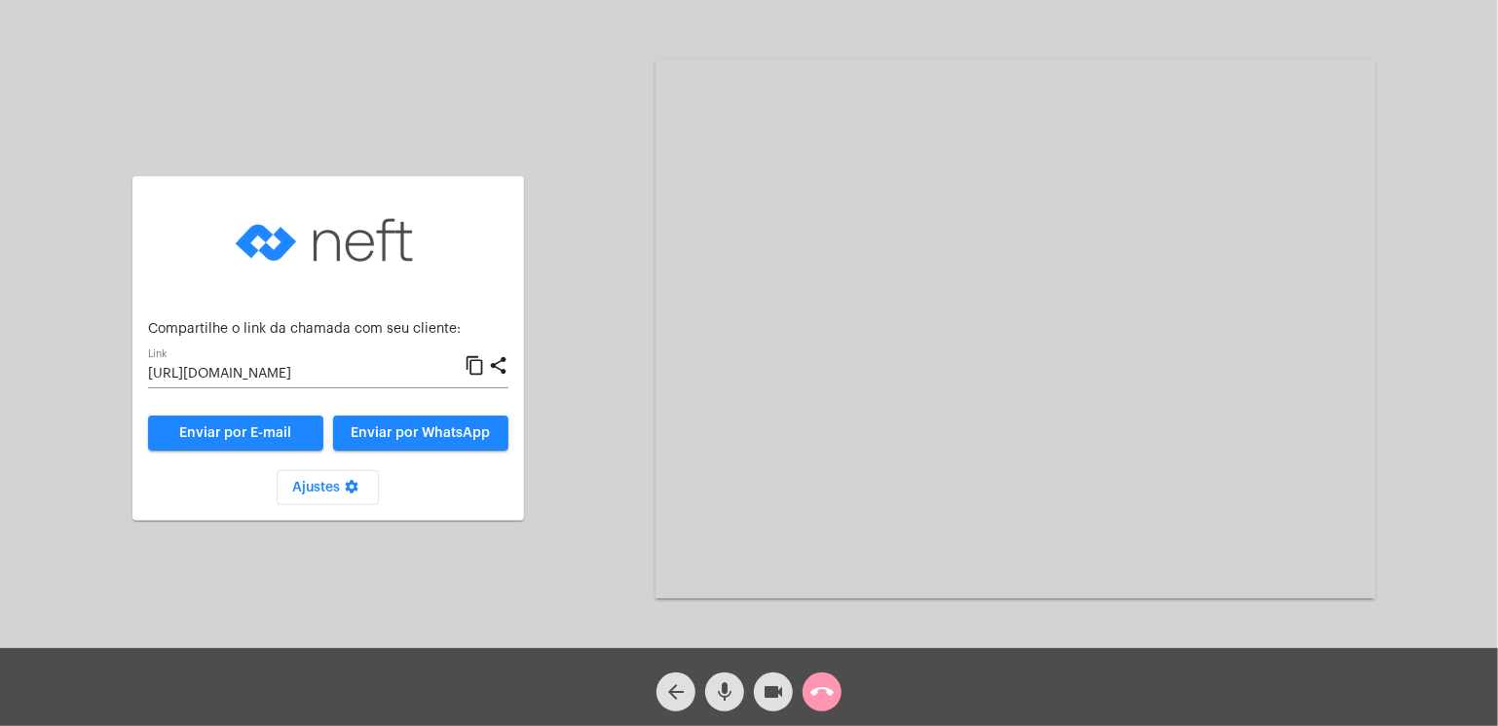  What do you see at coordinates (327, 488) in the screenshot?
I see `span: Ajustes` at bounding box center [327, 488].